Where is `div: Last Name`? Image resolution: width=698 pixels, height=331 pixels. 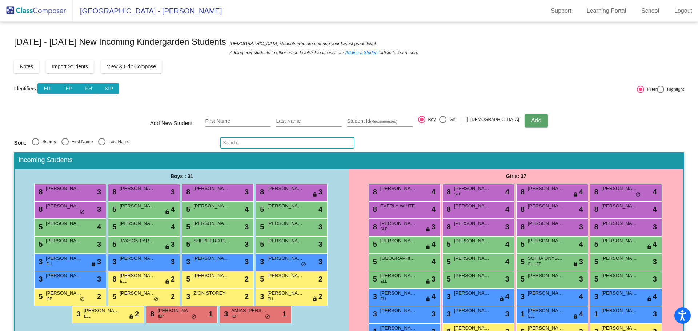
div: Last Name is located at coordinates (117, 142).